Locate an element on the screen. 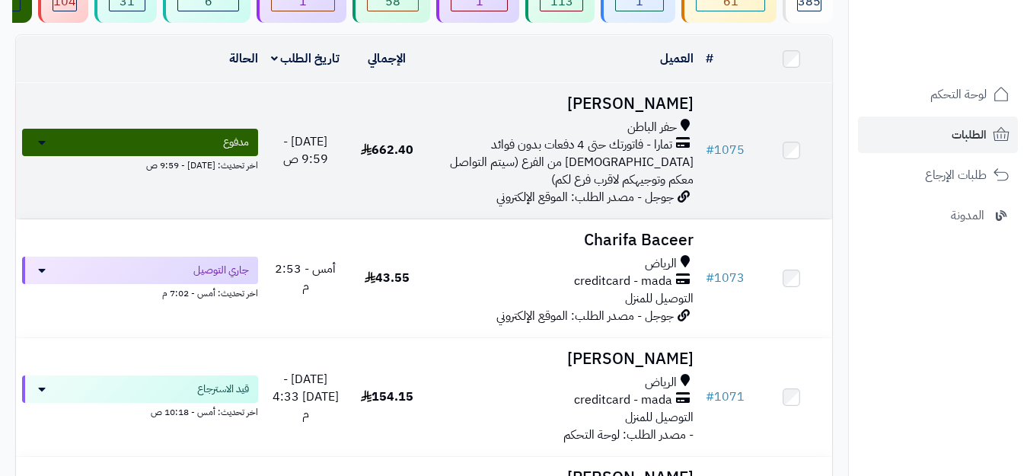 This screenshot has width=1027, height=476. a: #1075 is located at coordinates (725, 150).